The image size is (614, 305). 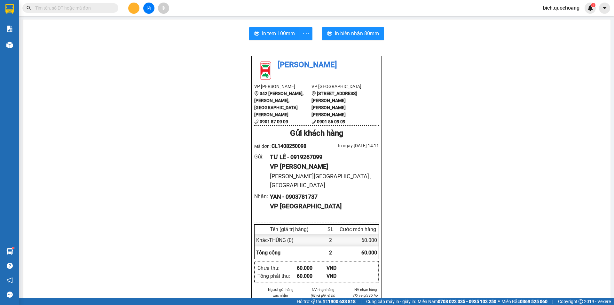 What do you see at coordinates (265, 70) in the screenshot?
I see `img: logo.jpg` at bounding box center [265, 70].